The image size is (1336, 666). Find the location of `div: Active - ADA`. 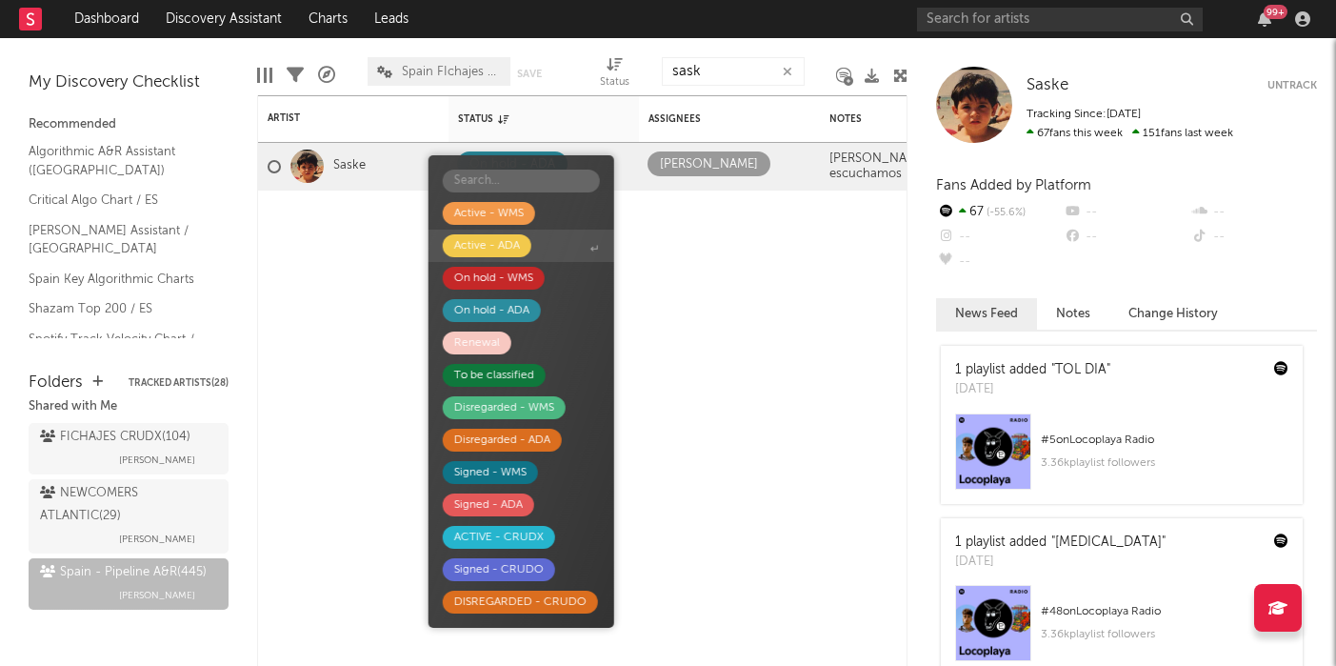

div: Active - ADA is located at coordinates (487, 246).